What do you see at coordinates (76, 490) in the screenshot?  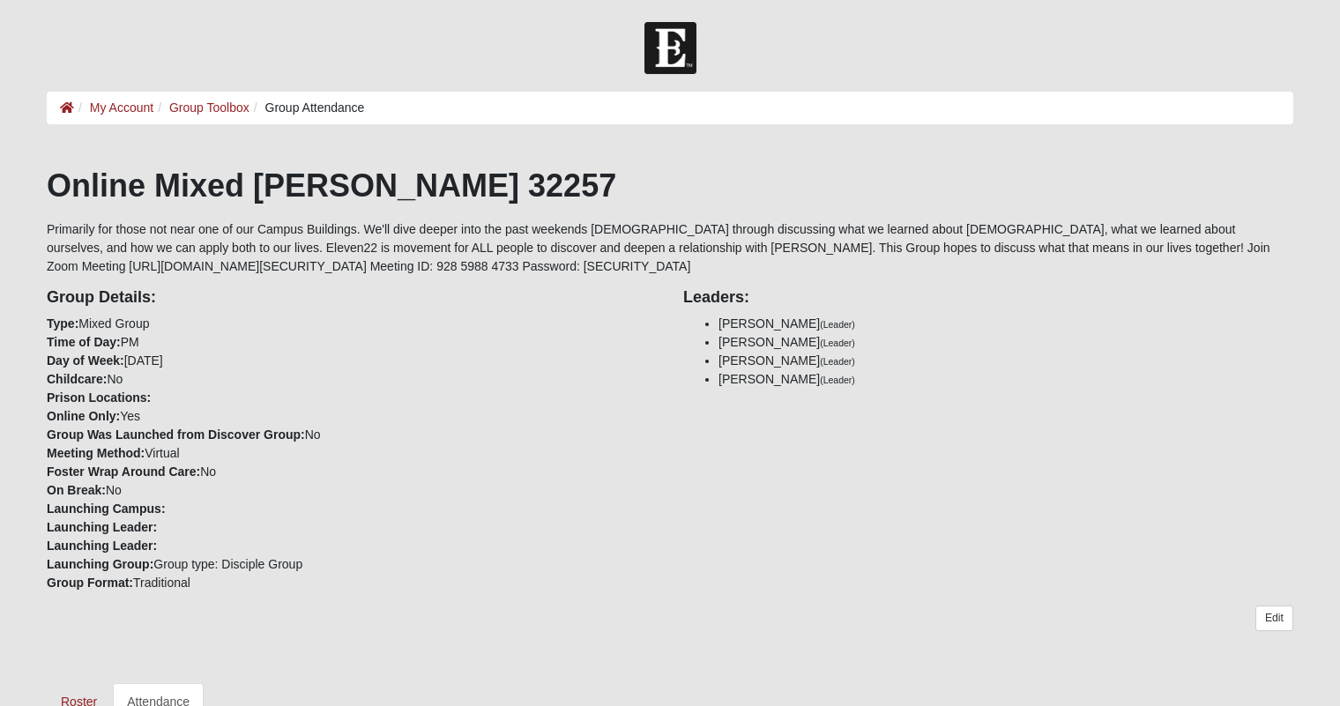 I see `strong: On Break:` at bounding box center [76, 490].